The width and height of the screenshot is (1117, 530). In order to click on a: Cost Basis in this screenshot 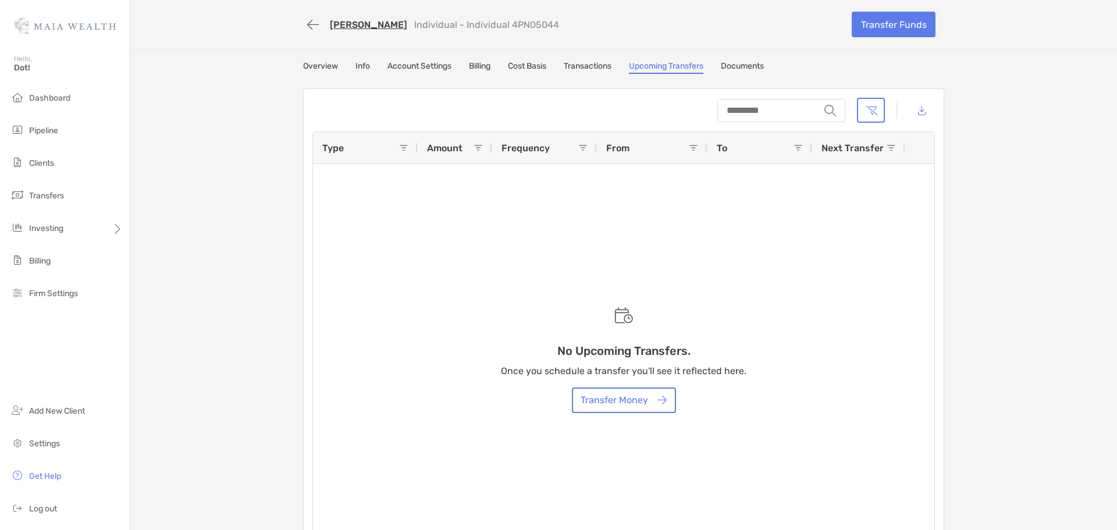, I will do `click(527, 67)`.